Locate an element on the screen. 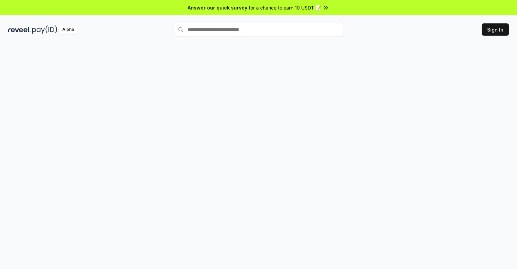  span: for a chance to earn 10 USDT 📝 is located at coordinates (285, 7).